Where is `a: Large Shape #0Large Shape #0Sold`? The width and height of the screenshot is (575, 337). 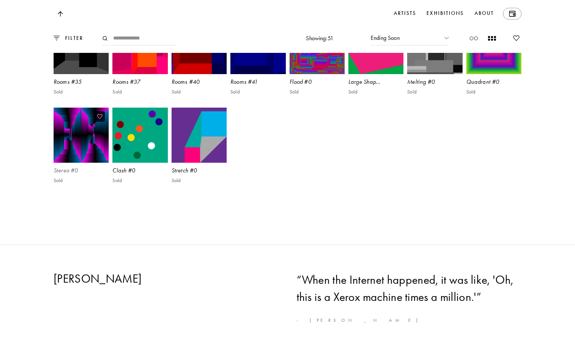
a: Large Shape #0Large Shape #0Sold is located at coordinates (376, 61).